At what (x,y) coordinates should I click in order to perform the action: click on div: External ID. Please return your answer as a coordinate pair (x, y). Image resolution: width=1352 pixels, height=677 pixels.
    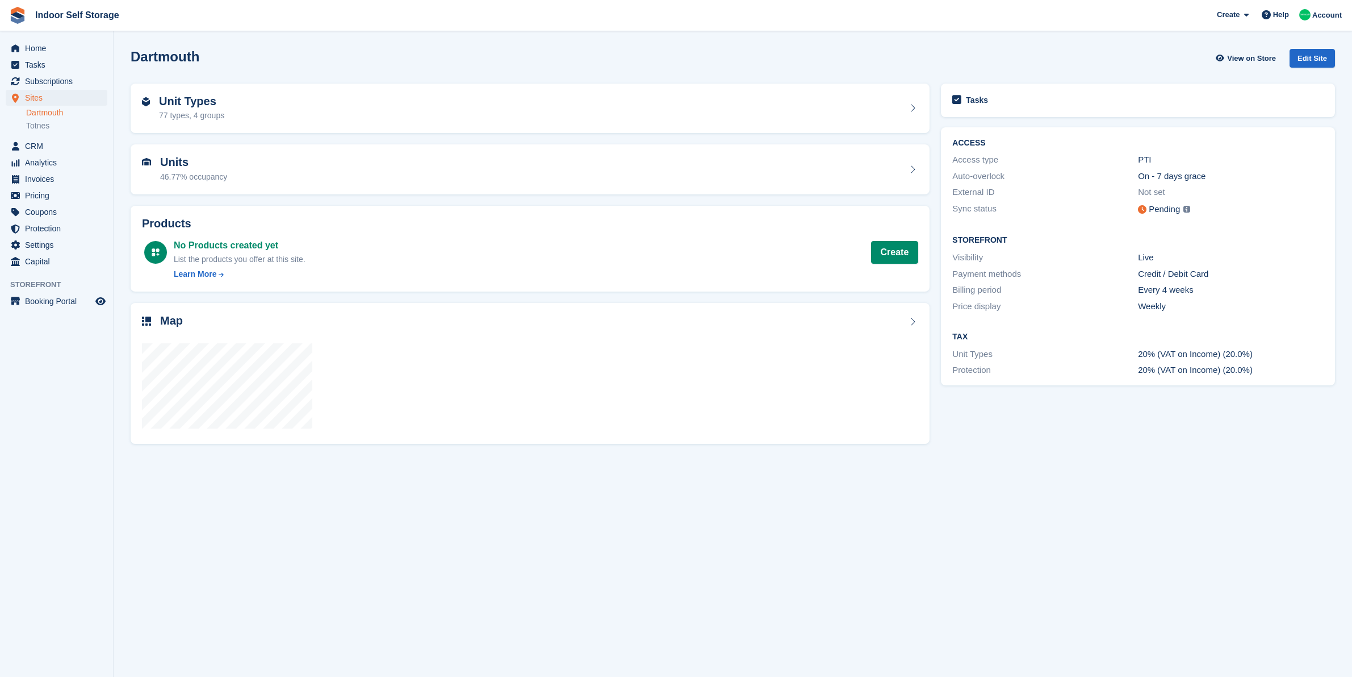
    Looking at the image, I should click on (1045, 192).